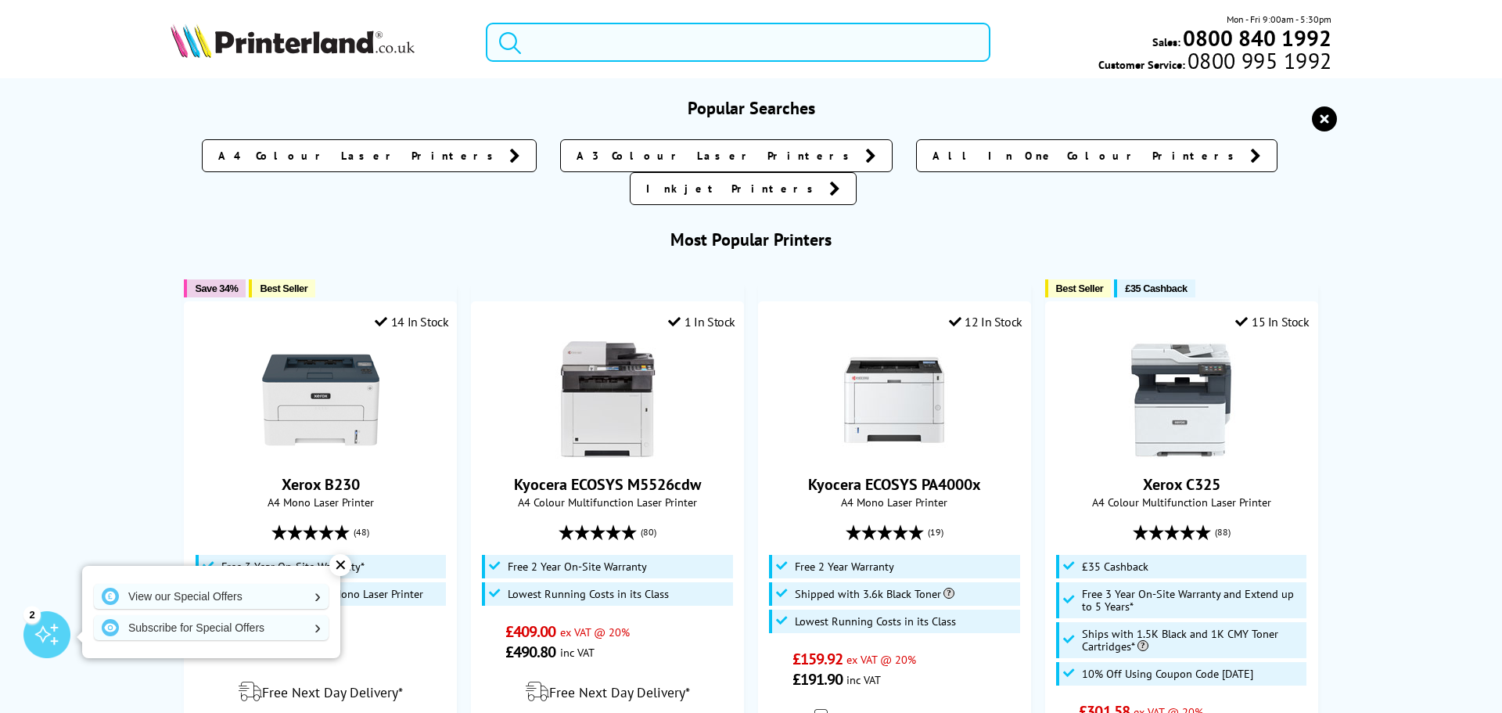  What do you see at coordinates (530, 631) in the screenshot?
I see `span: £409.00` at bounding box center [530, 631].